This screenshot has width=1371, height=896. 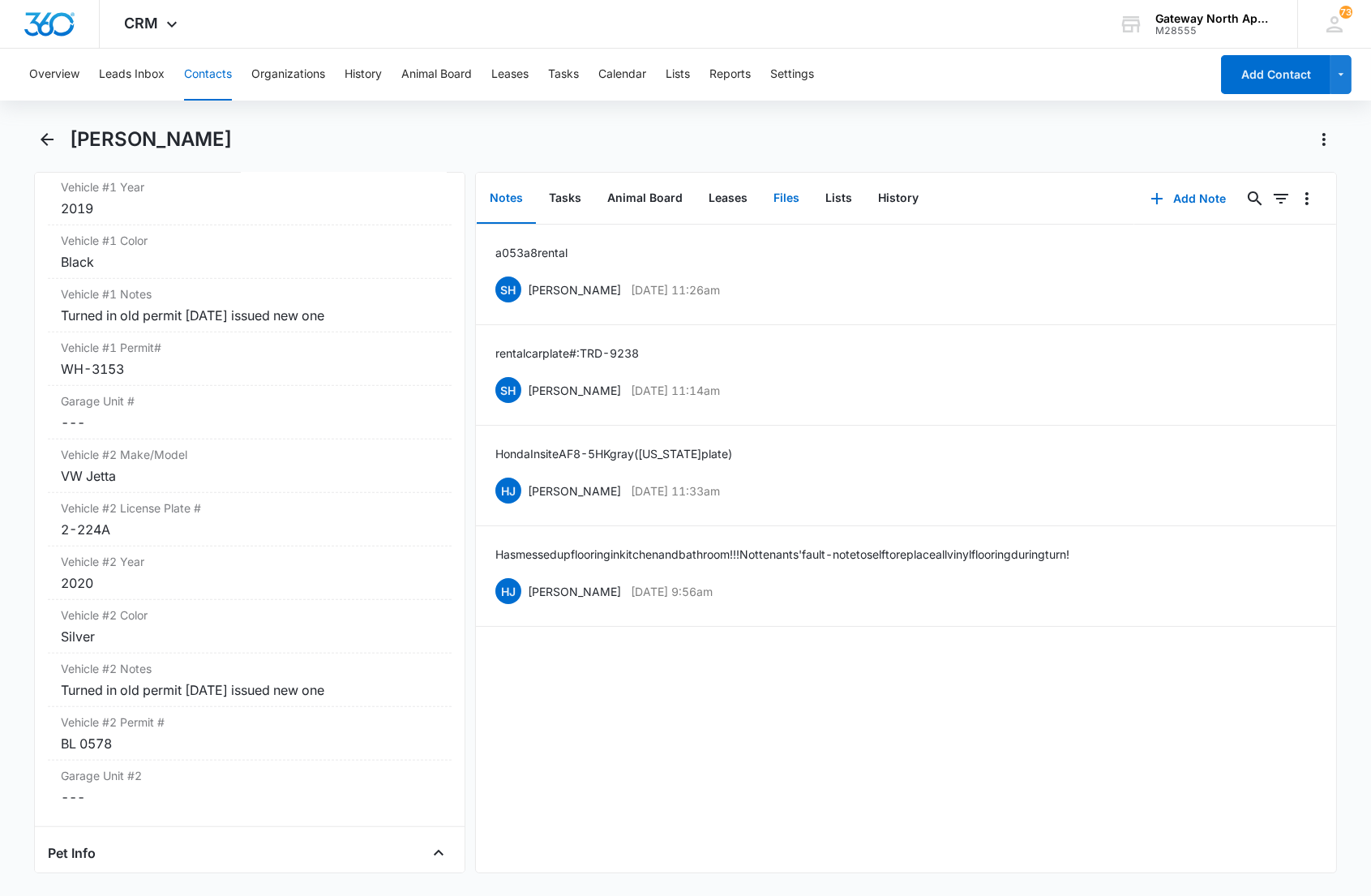 What do you see at coordinates (249, 775) in the screenshot?
I see `label: Garage Unit #2` at bounding box center [249, 775].